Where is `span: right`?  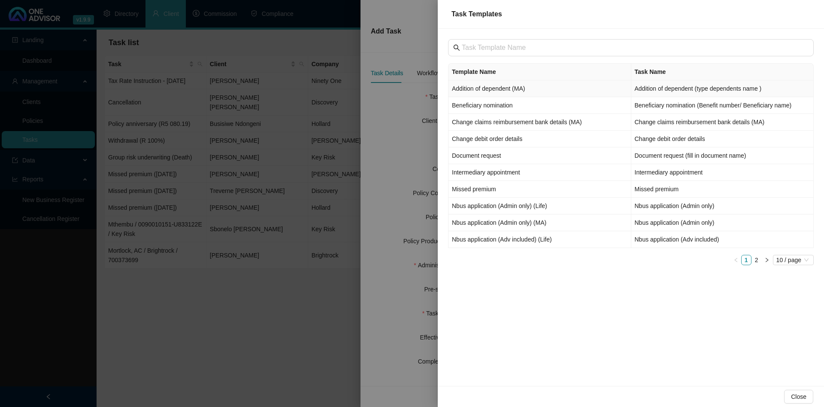
span: right is located at coordinates (767, 260).